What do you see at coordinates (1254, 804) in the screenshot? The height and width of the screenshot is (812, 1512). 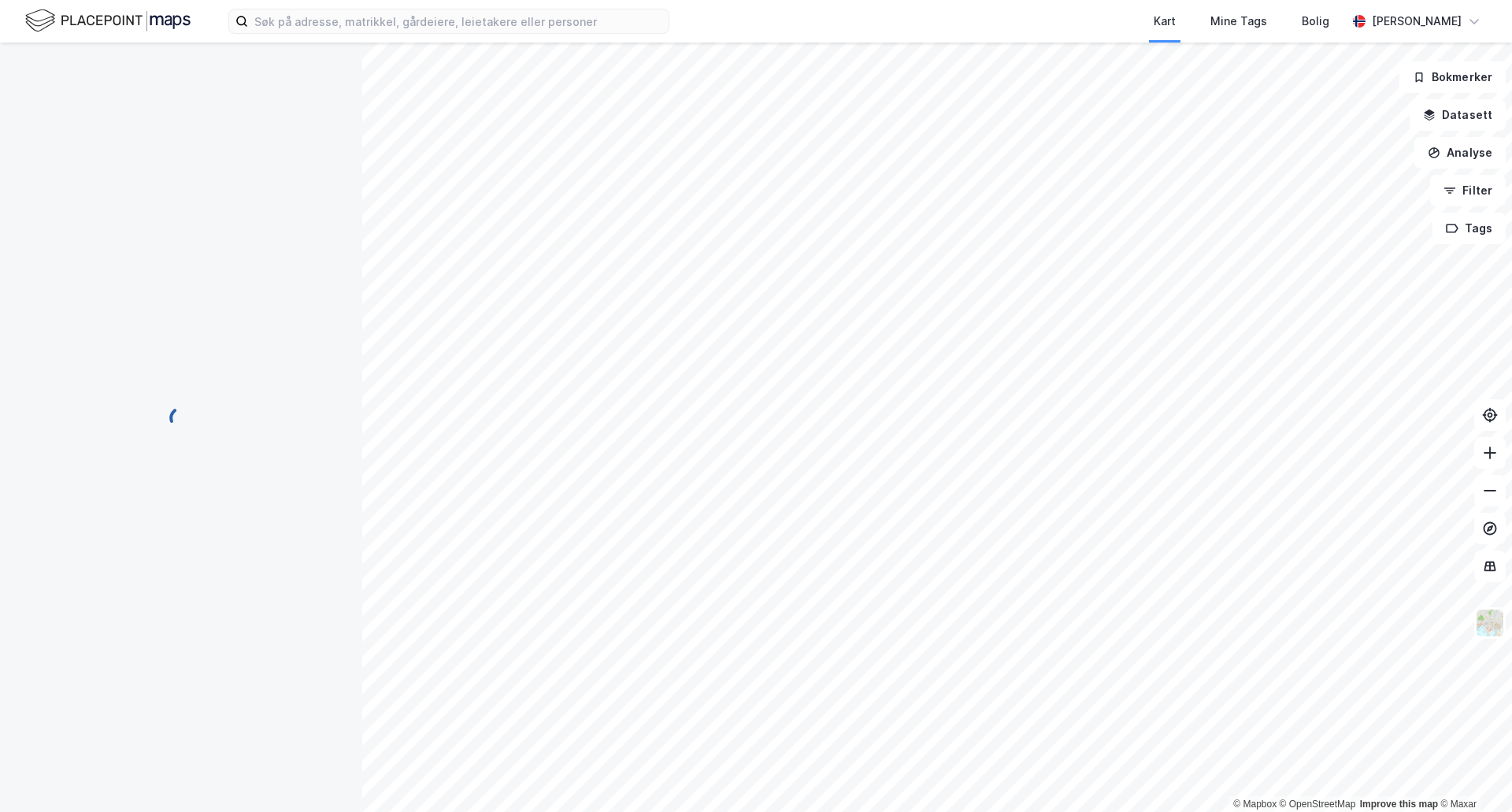 I see `a: Mapbox` at bounding box center [1254, 804].